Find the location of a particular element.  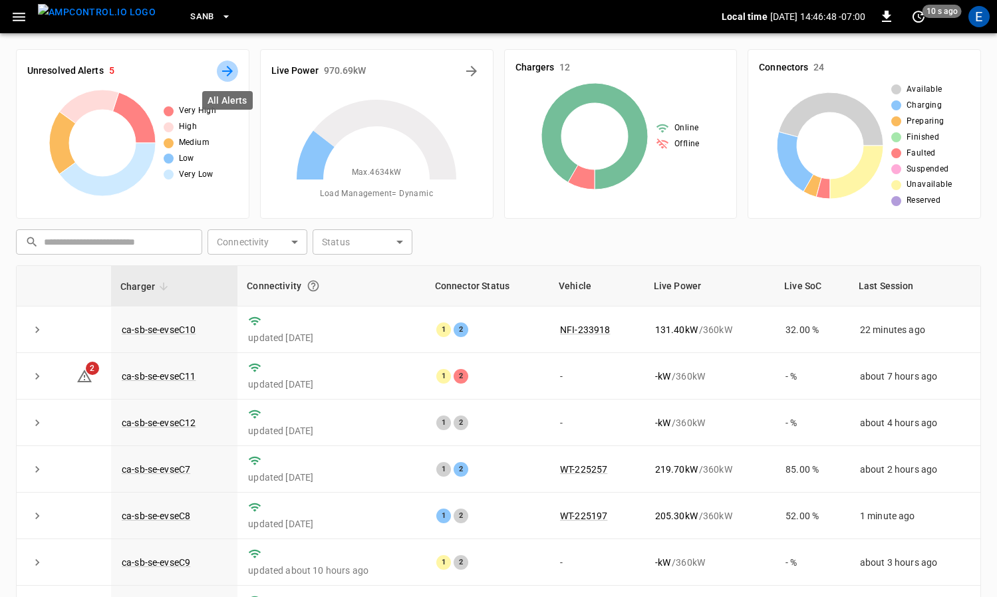

span: Charging is located at coordinates (923, 106).